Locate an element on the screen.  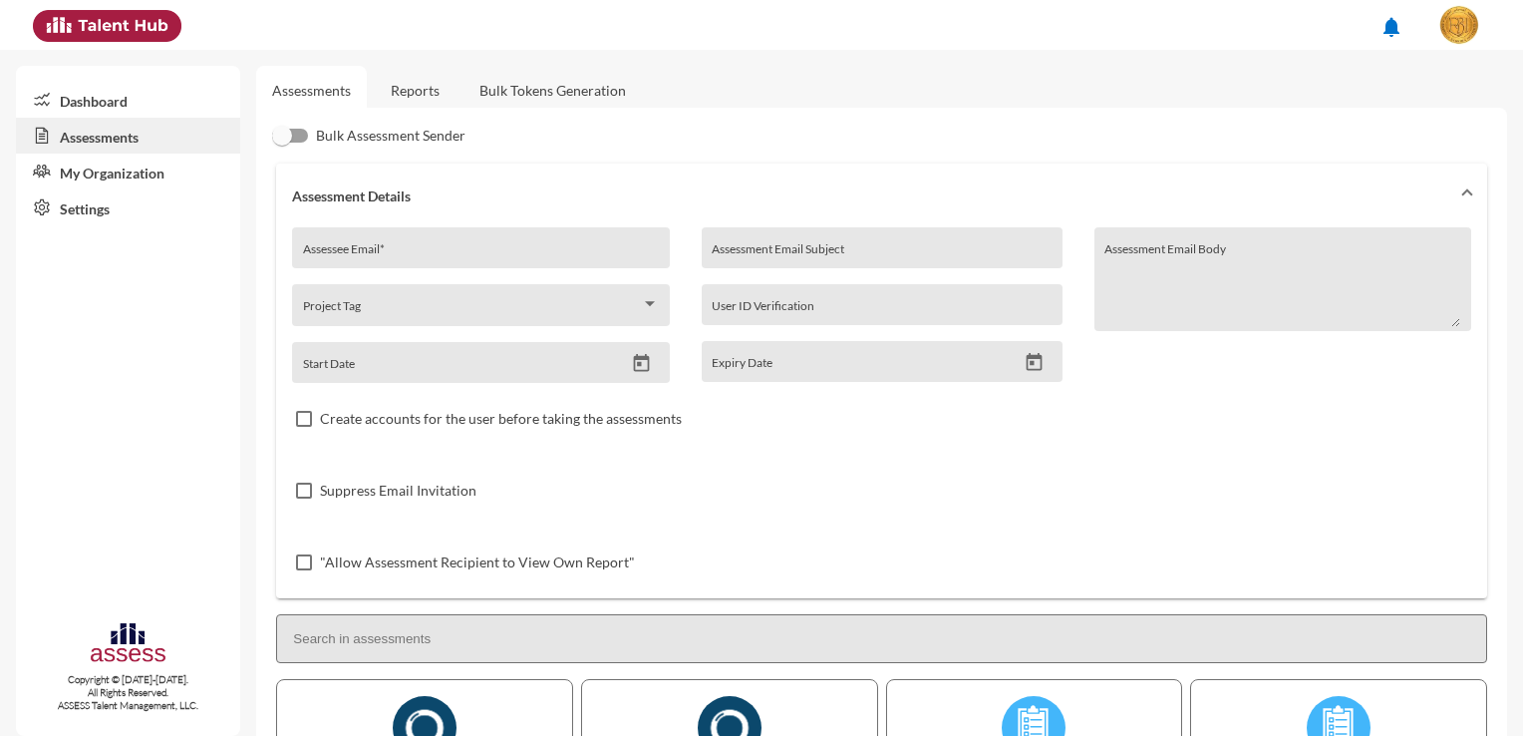
span: Create accounts for the user before taking the assessments is located at coordinates (500, 419).